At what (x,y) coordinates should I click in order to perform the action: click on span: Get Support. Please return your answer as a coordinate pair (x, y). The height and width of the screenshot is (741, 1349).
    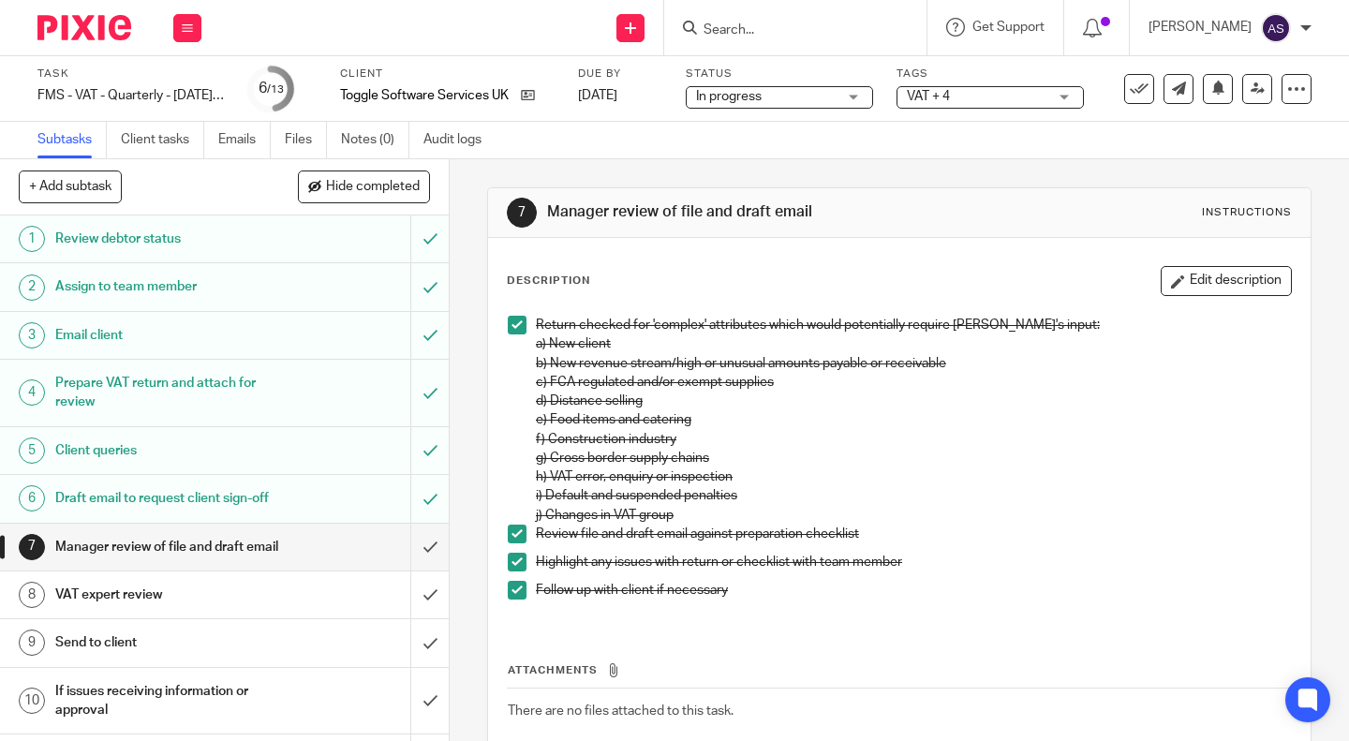
    Looking at the image, I should click on (1008, 27).